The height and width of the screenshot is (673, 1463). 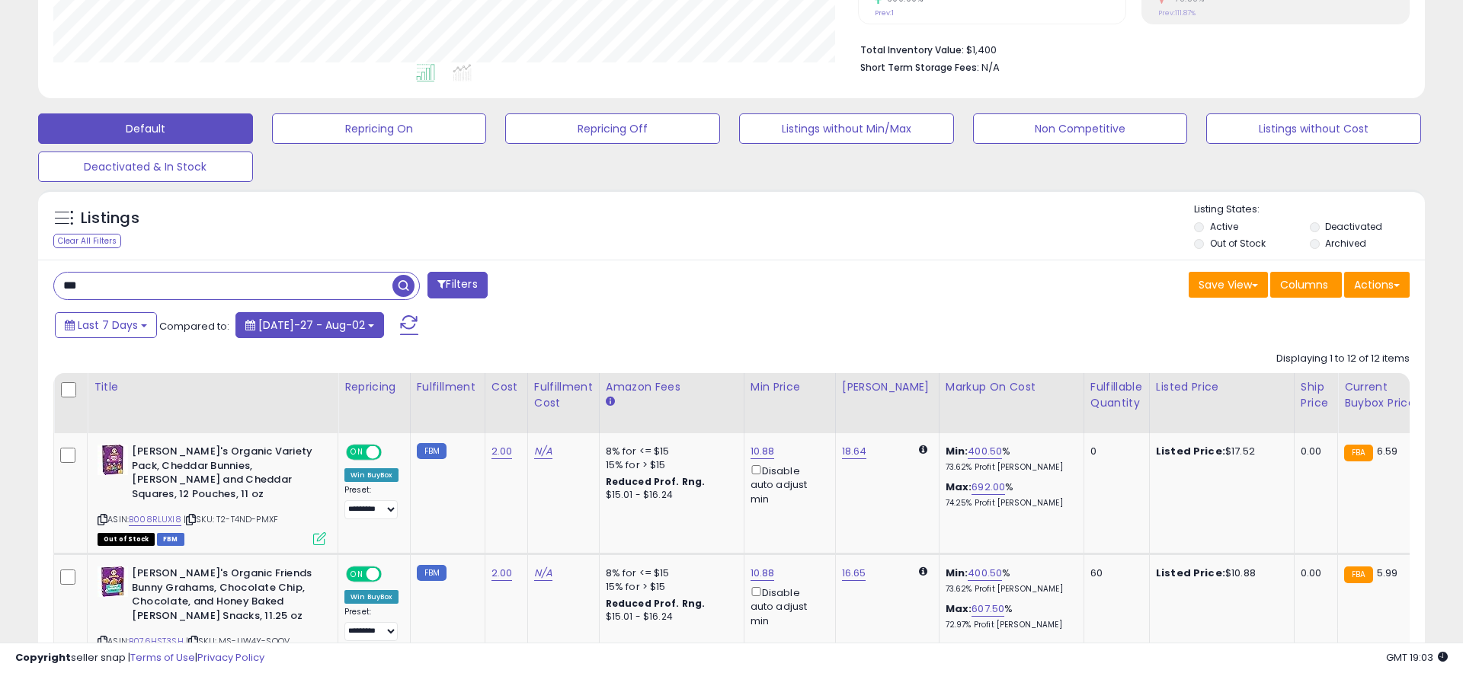 I want to click on label: Out of Stock, so click(x=1237, y=243).